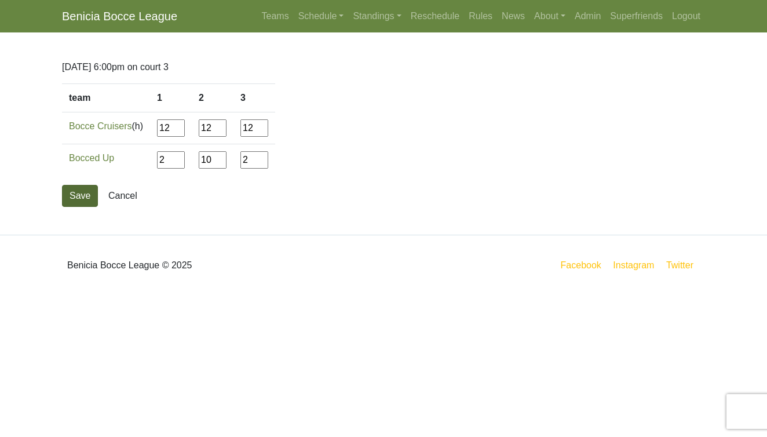  I want to click on a: Reschedule, so click(435, 16).